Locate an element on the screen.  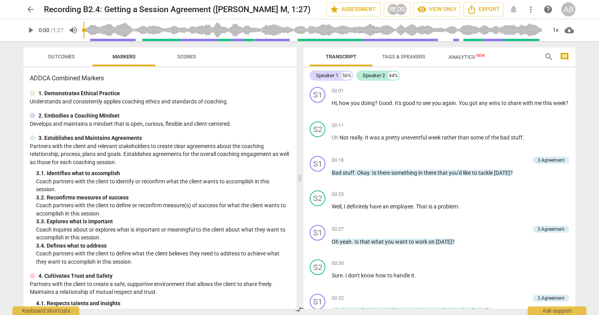
span: see is located at coordinates (427, 103).